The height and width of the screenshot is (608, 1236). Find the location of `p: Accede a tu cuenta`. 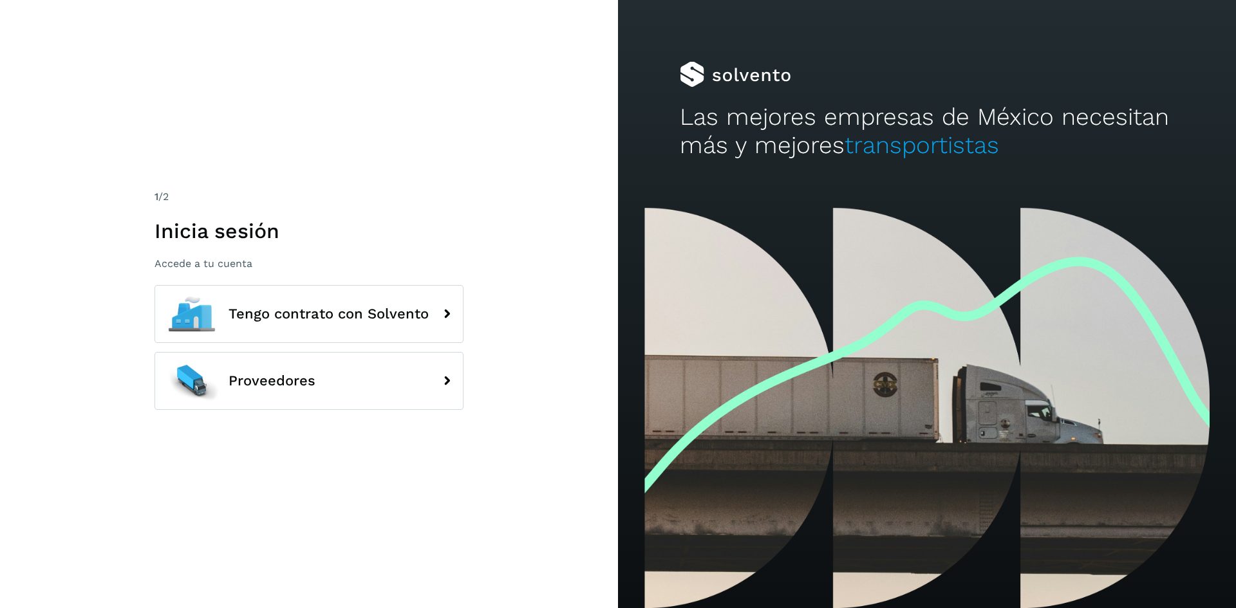

p: Accede a tu cuenta is located at coordinates (309, 263).